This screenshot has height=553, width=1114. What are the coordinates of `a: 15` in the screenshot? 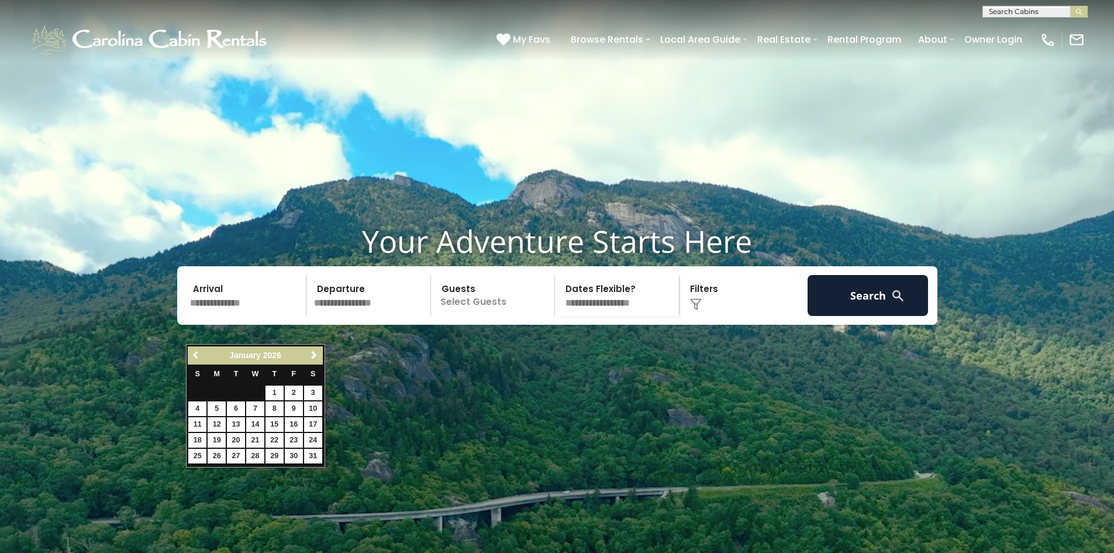 It's located at (274, 424).